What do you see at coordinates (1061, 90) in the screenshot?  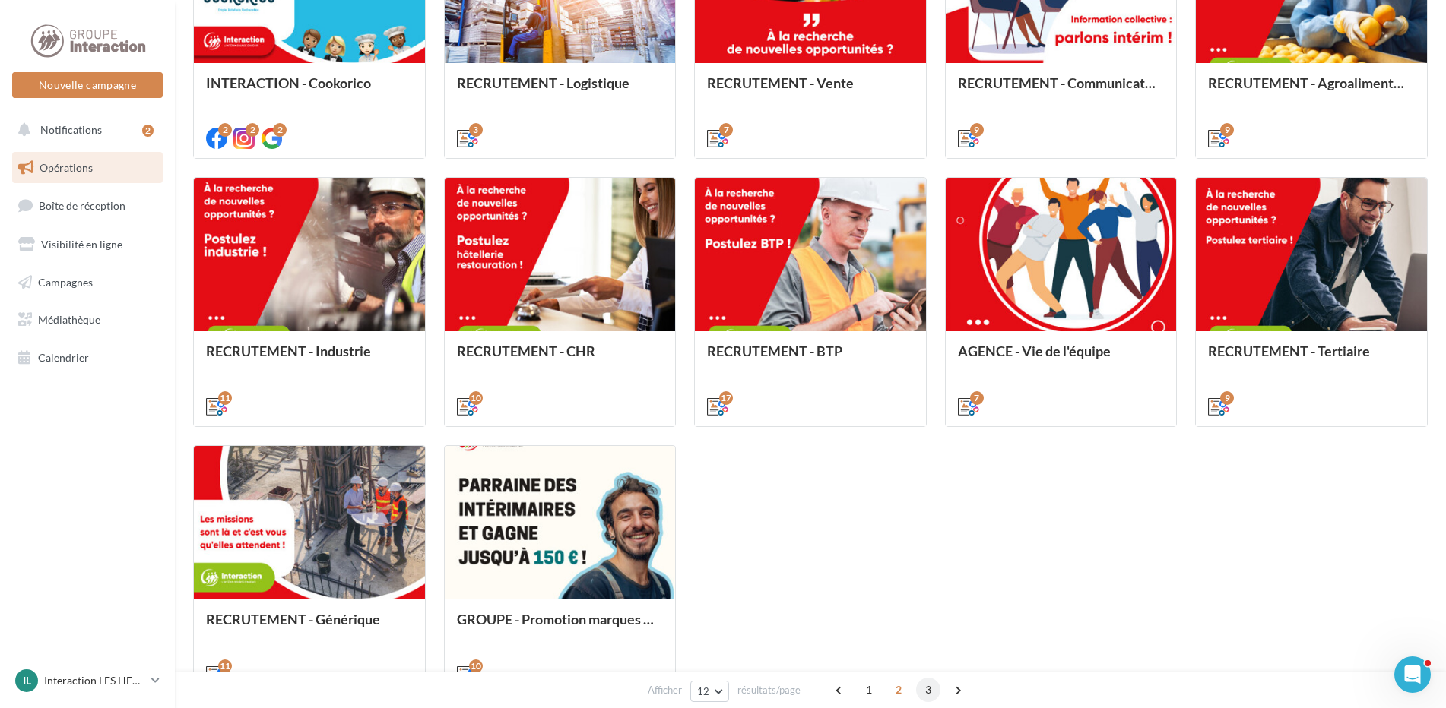 I see `div: RECRUTEMENT - Communication externe` at bounding box center [1061, 90].